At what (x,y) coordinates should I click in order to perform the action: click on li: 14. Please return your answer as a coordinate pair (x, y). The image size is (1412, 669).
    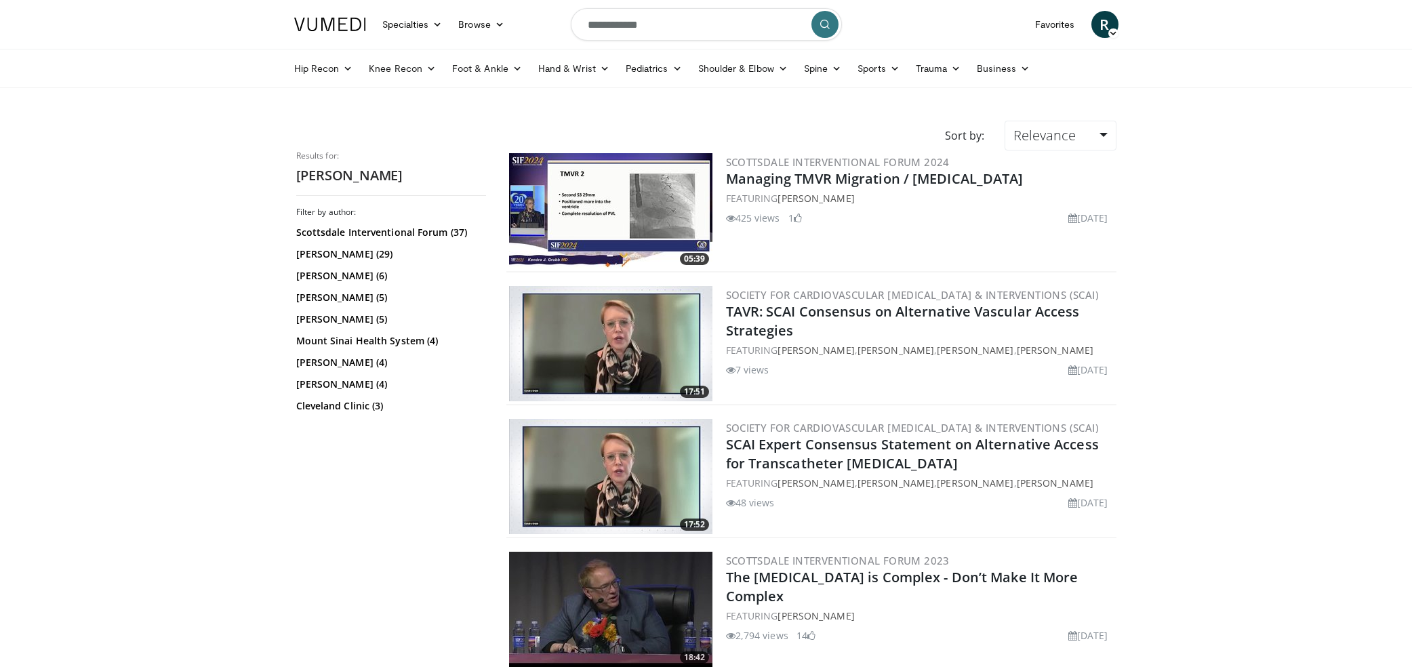
    Looking at the image, I should click on (806, 635).